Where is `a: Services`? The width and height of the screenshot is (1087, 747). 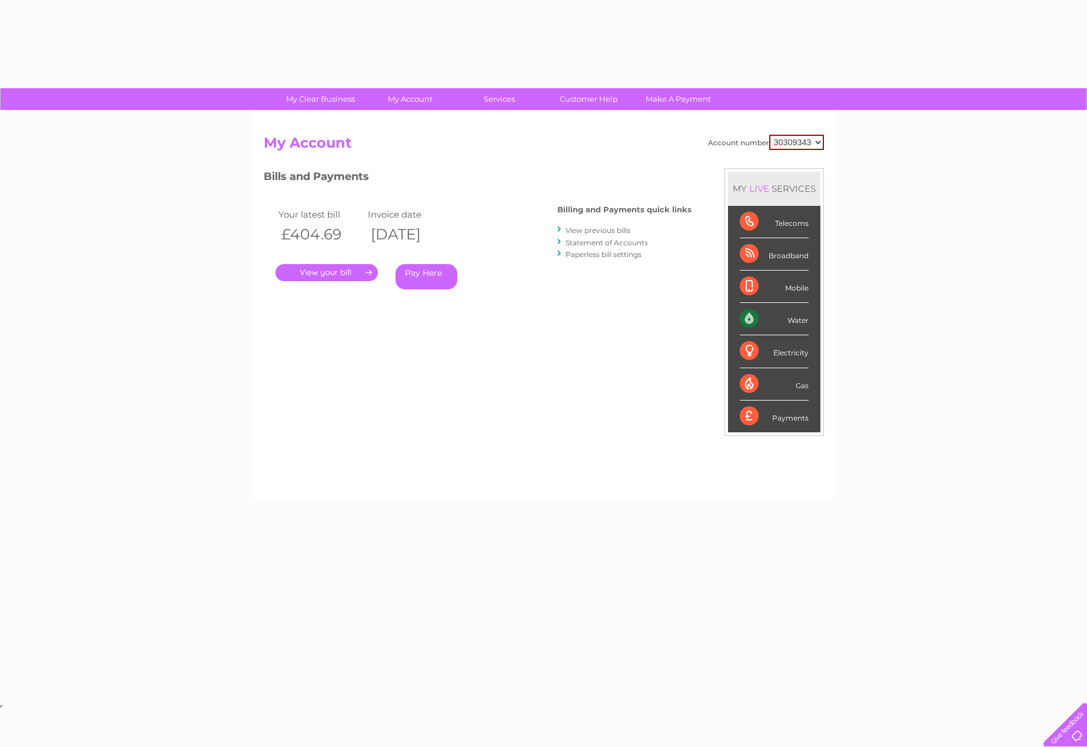
a: Services is located at coordinates (499, 99).